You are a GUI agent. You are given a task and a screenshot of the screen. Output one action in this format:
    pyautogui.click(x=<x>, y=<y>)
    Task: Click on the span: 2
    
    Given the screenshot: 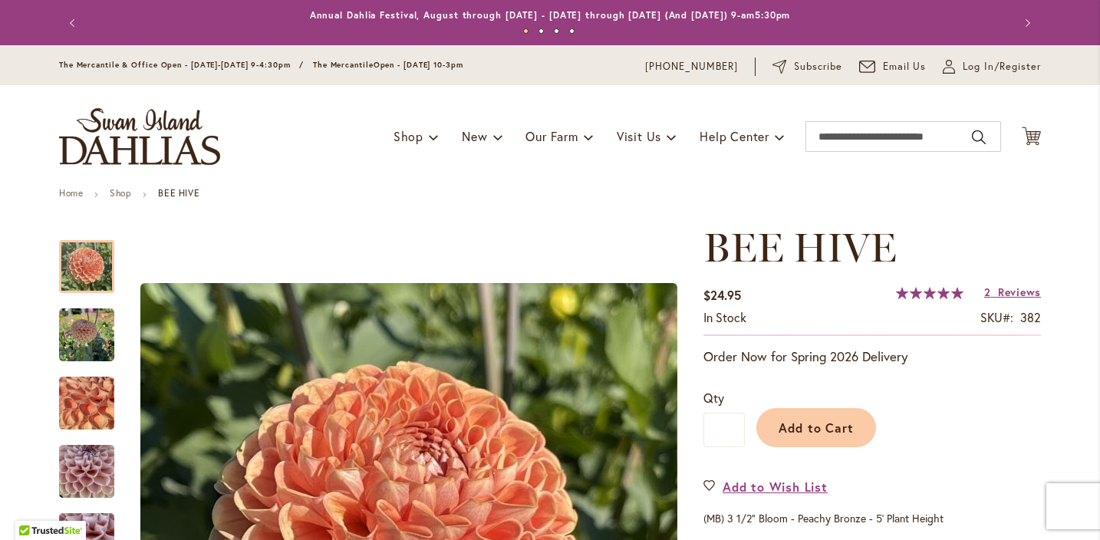 What is the action you would take?
    pyautogui.click(x=988, y=292)
    